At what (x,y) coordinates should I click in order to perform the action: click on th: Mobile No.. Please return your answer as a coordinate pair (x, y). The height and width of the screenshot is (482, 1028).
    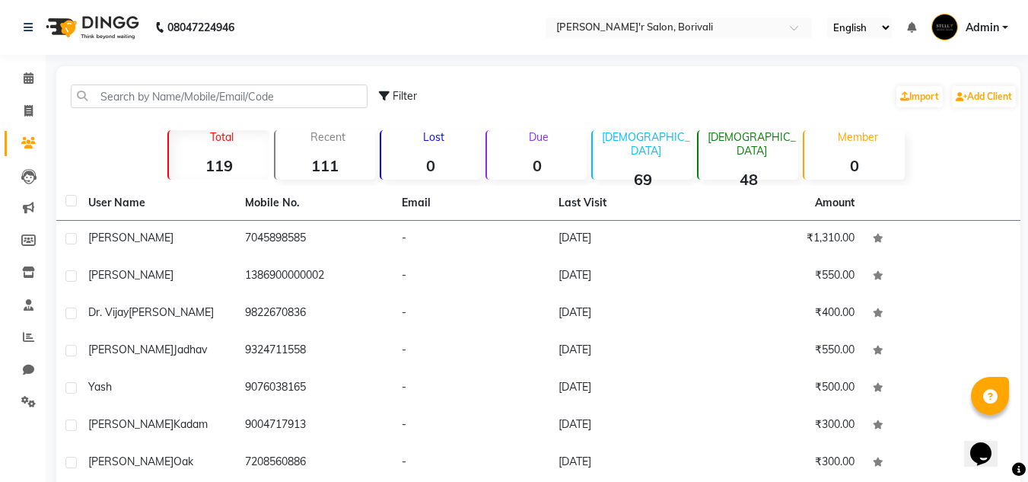
    Looking at the image, I should click on (314, 203).